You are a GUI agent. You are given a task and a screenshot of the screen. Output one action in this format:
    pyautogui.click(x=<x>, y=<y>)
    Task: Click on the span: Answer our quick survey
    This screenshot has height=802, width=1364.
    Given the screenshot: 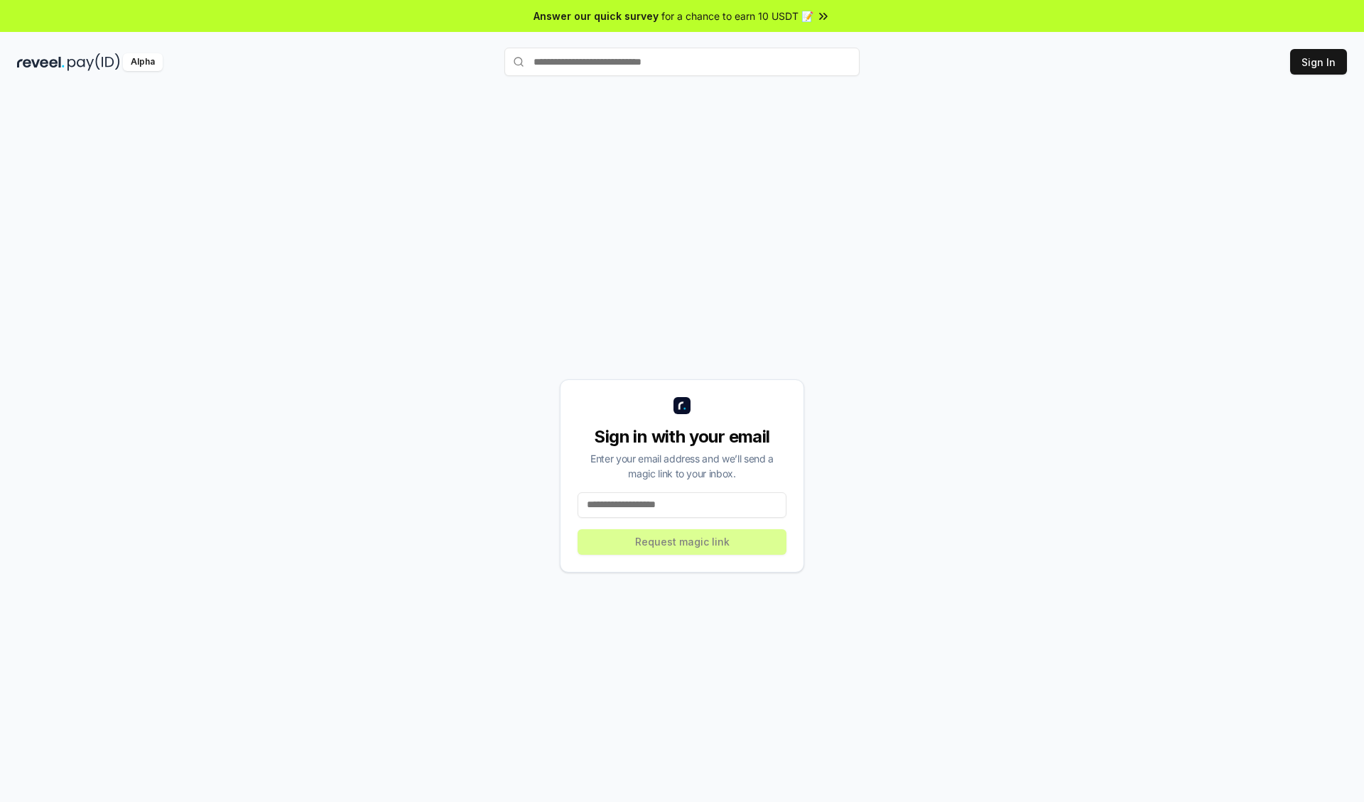 What is the action you would take?
    pyautogui.click(x=596, y=16)
    